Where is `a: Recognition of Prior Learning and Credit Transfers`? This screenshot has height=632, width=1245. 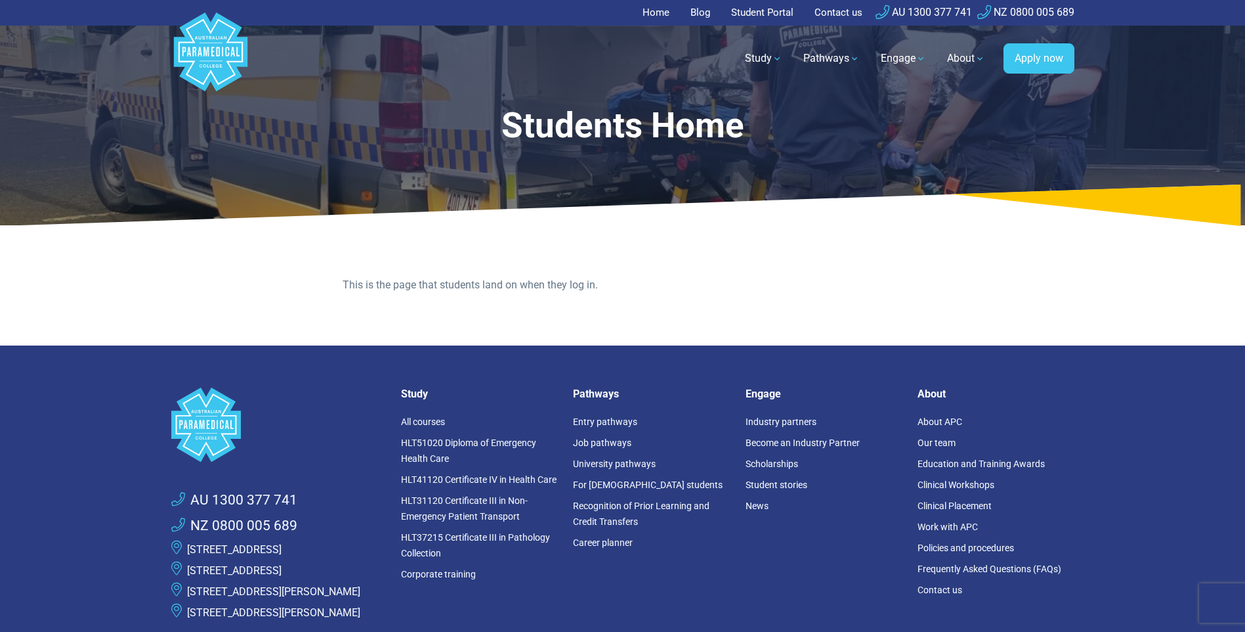
a: Recognition of Prior Learning and Credit Transfers is located at coordinates (641, 513).